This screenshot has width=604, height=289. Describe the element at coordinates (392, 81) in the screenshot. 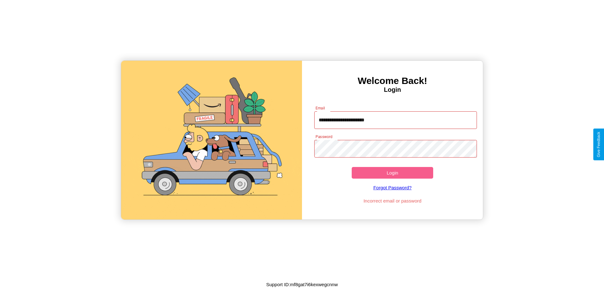

I see `h3: Welcome Back!` at that location.